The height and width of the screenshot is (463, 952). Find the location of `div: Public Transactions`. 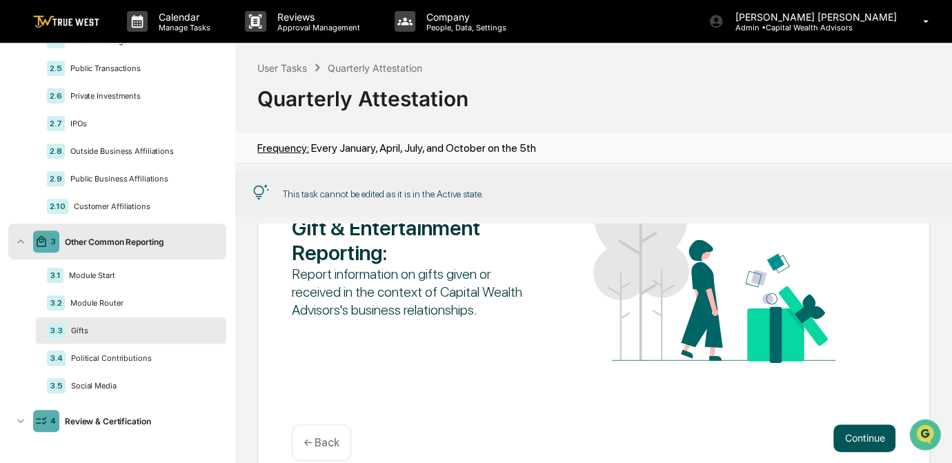

div: Public Transactions is located at coordinates (140, 68).